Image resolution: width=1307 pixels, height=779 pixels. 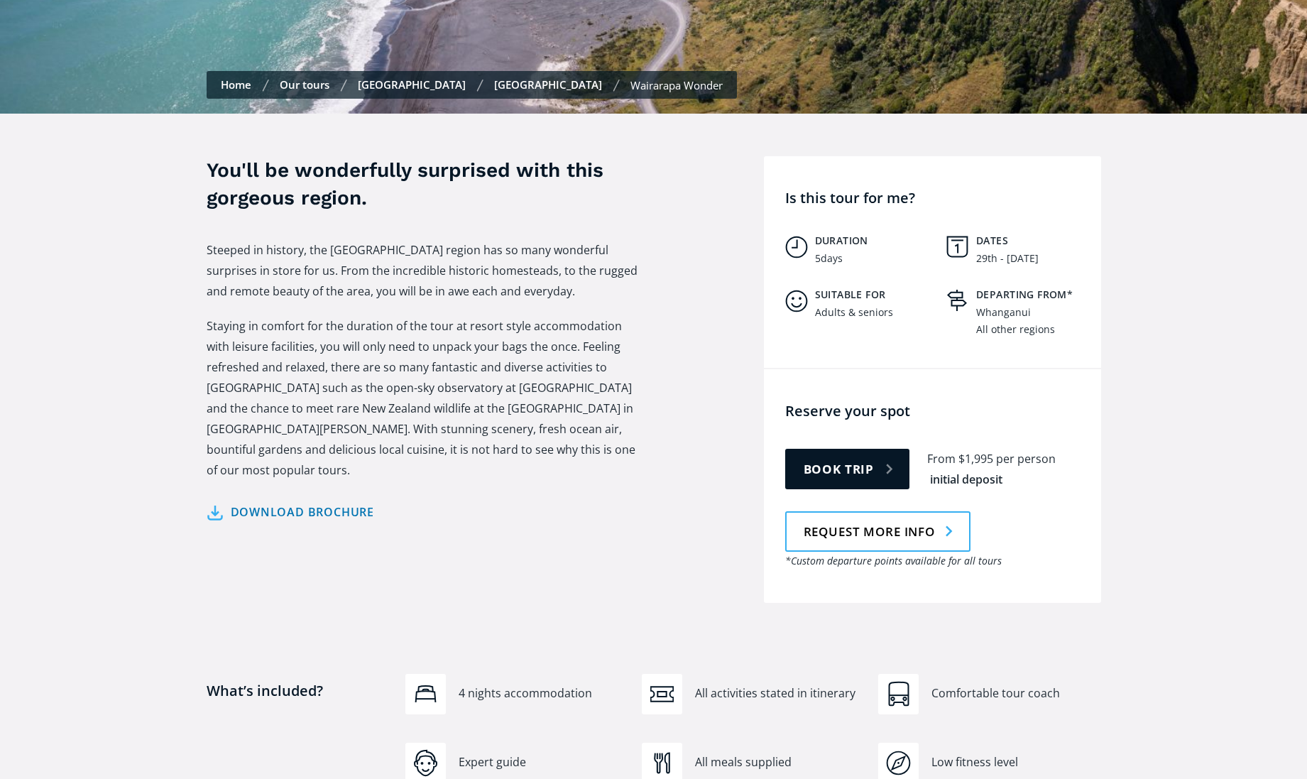 I want to click on h5: Duration, so click(x=874, y=241).